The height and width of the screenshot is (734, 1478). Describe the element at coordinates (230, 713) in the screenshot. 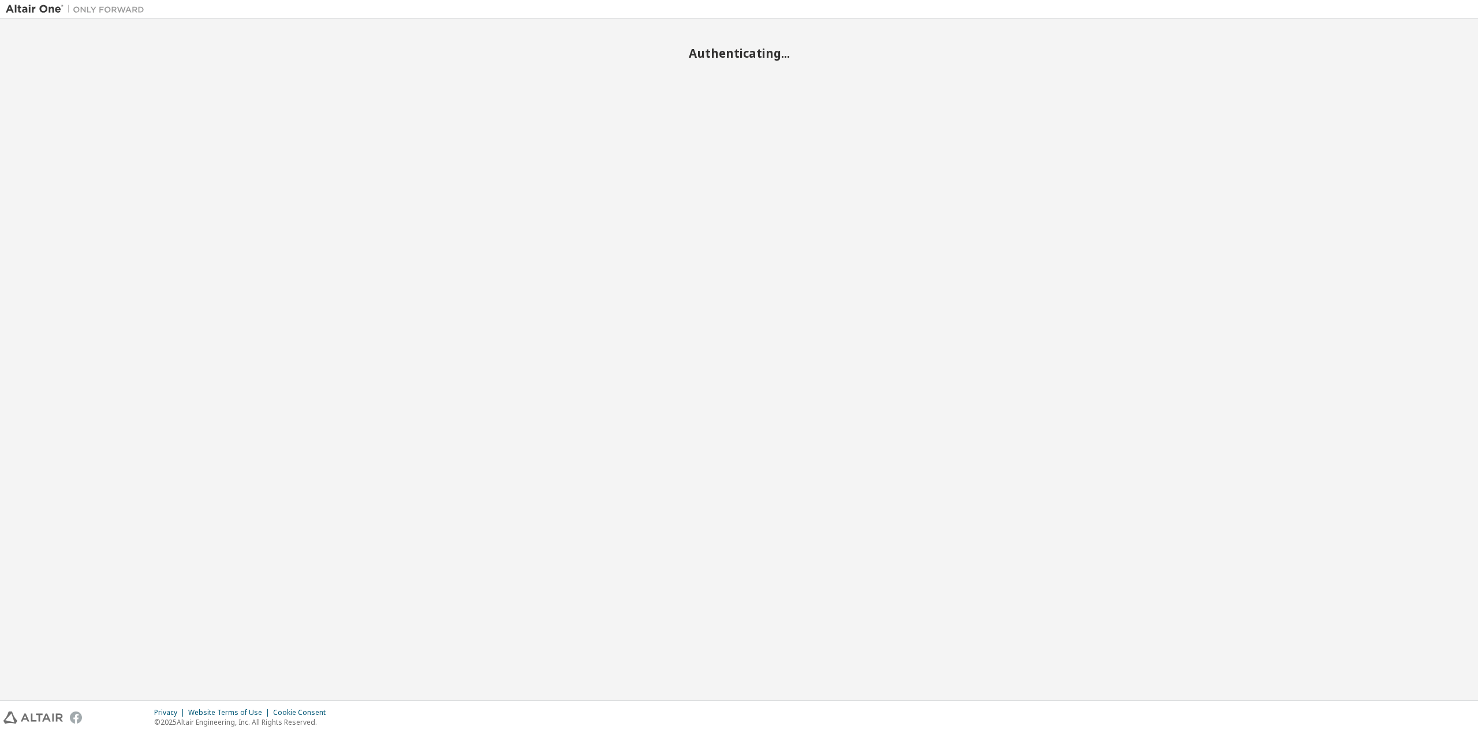

I see `div: Website Terms of Use` at that location.